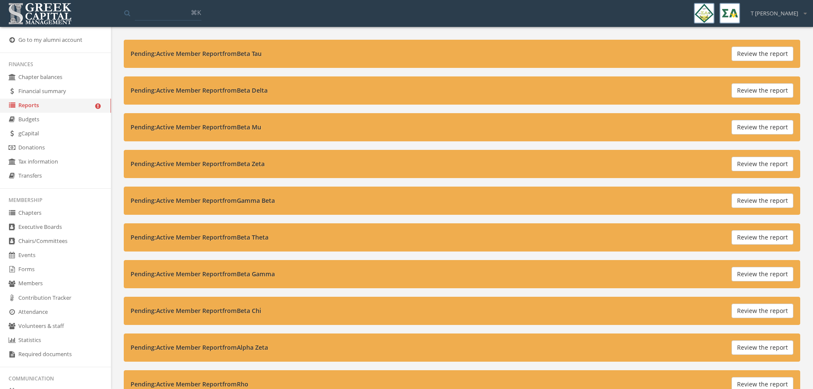 This screenshot has height=389, width=813. I want to click on strong: Pending: Active Member Report from Alpha Zeta, so click(199, 347).